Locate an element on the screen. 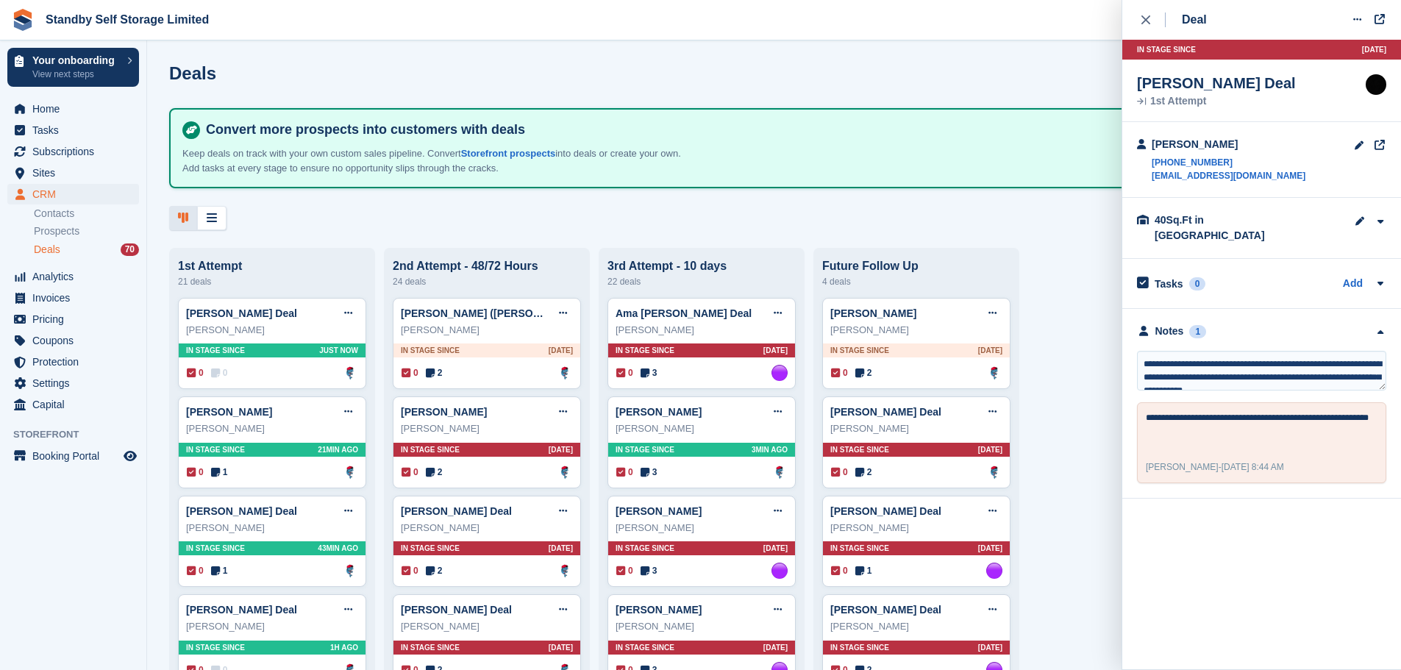  span: Capital is located at coordinates (76, 404).